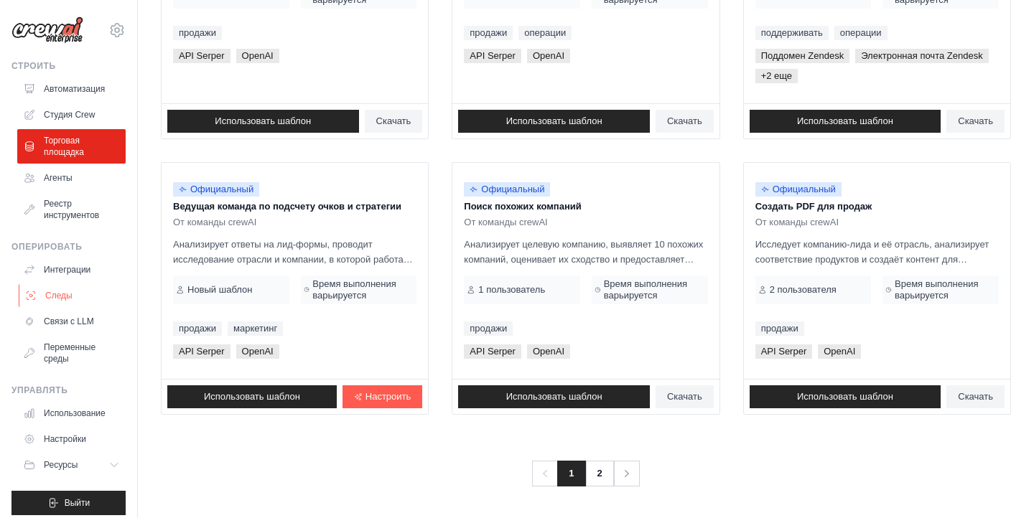  I want to click on font: Студия Crew, so click(69, 115).